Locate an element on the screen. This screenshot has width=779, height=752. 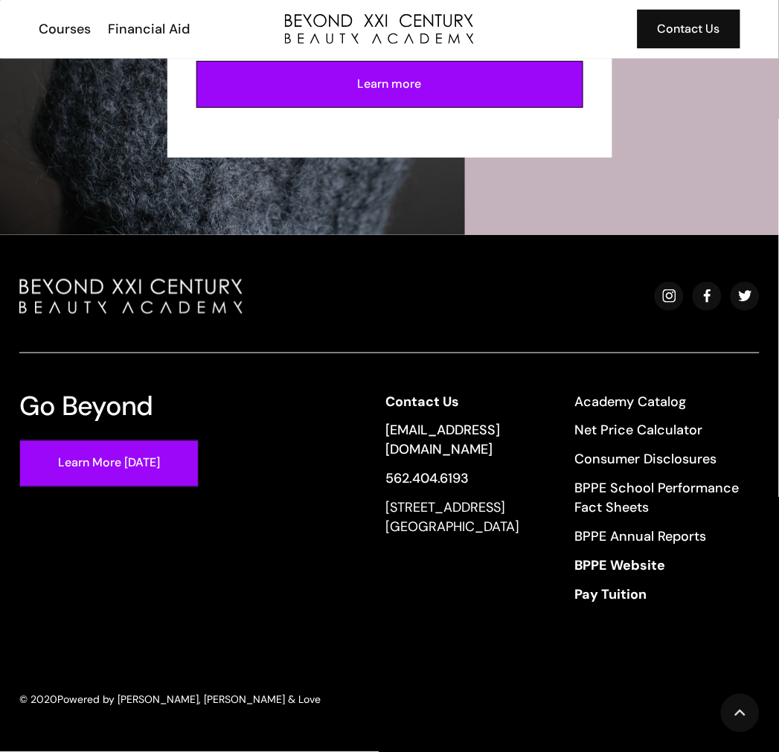
a: Financial Aid is located at coordinates (147, 29).